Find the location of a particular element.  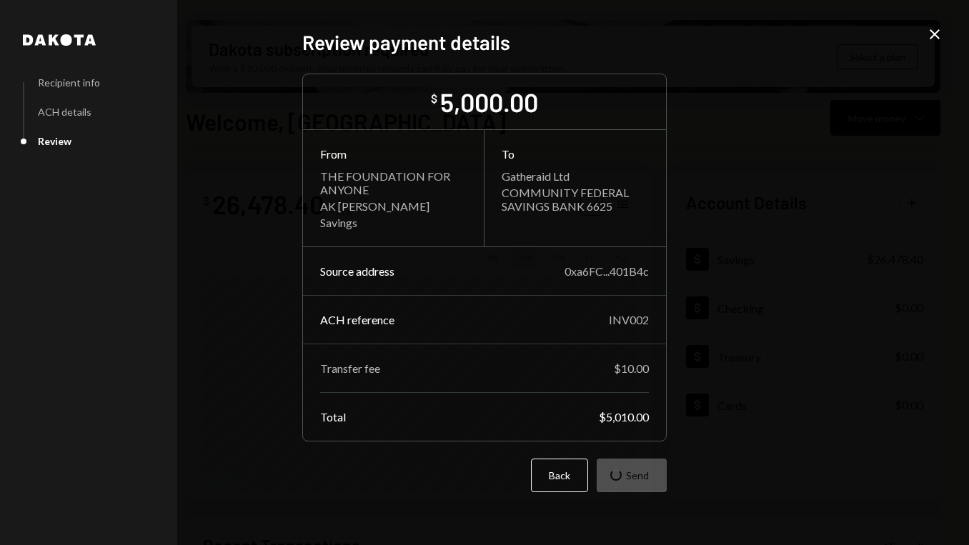

div: ACH reference is located at coordinates (357, 319).